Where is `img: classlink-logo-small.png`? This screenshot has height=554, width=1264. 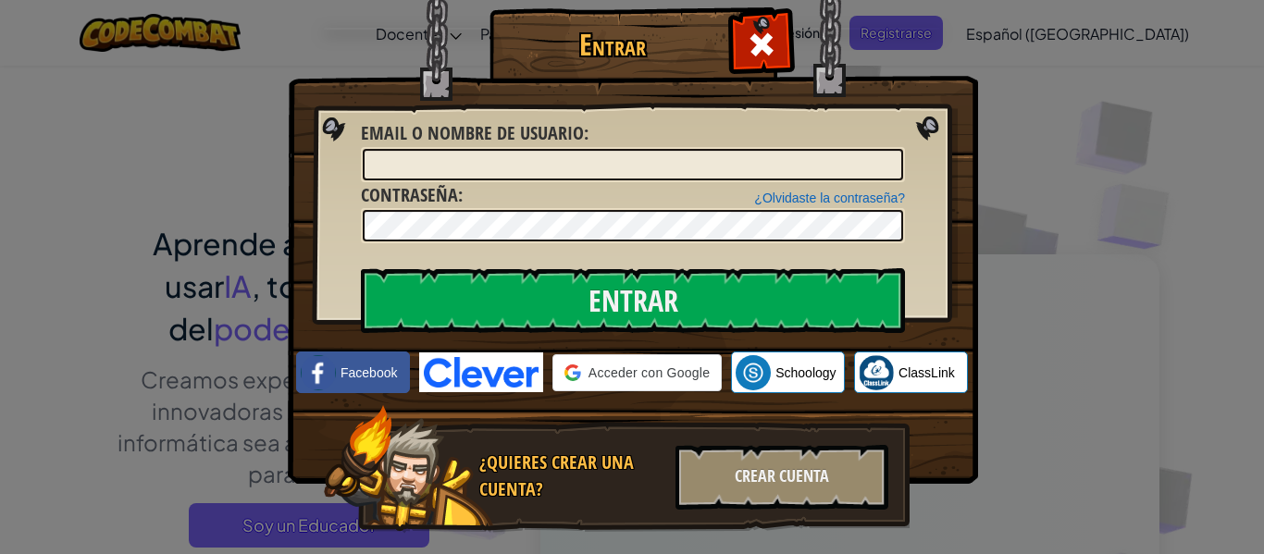 img: classlink-logo-small.png is located at coordinates (876, 373).